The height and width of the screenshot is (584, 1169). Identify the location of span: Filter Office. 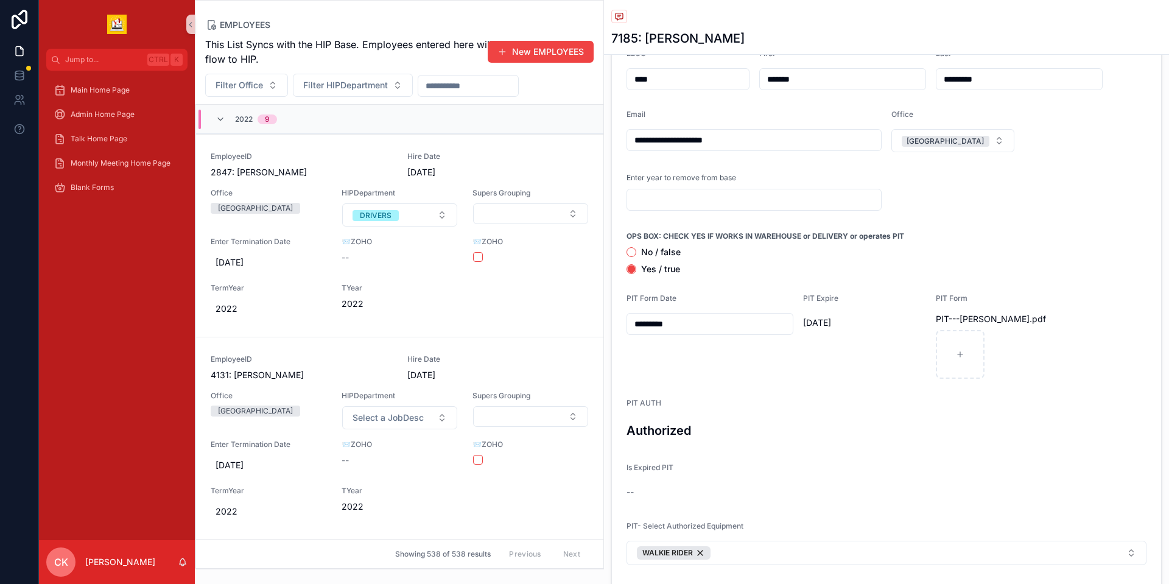
(239, 85).